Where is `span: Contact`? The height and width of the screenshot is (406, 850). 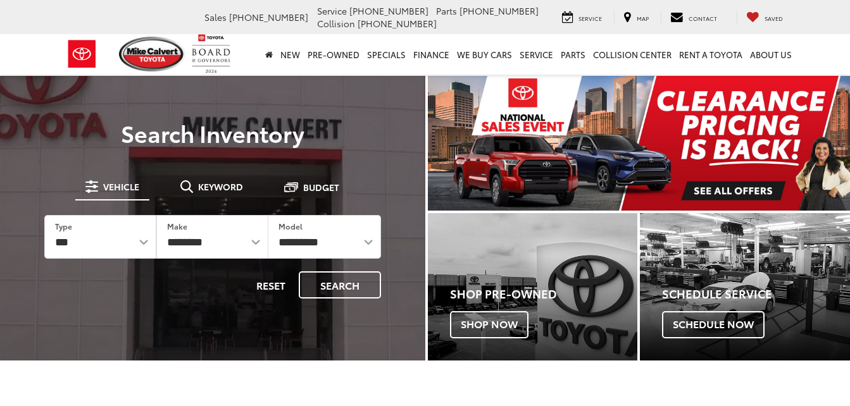
span: Contact is located at coordinates (702, 18).